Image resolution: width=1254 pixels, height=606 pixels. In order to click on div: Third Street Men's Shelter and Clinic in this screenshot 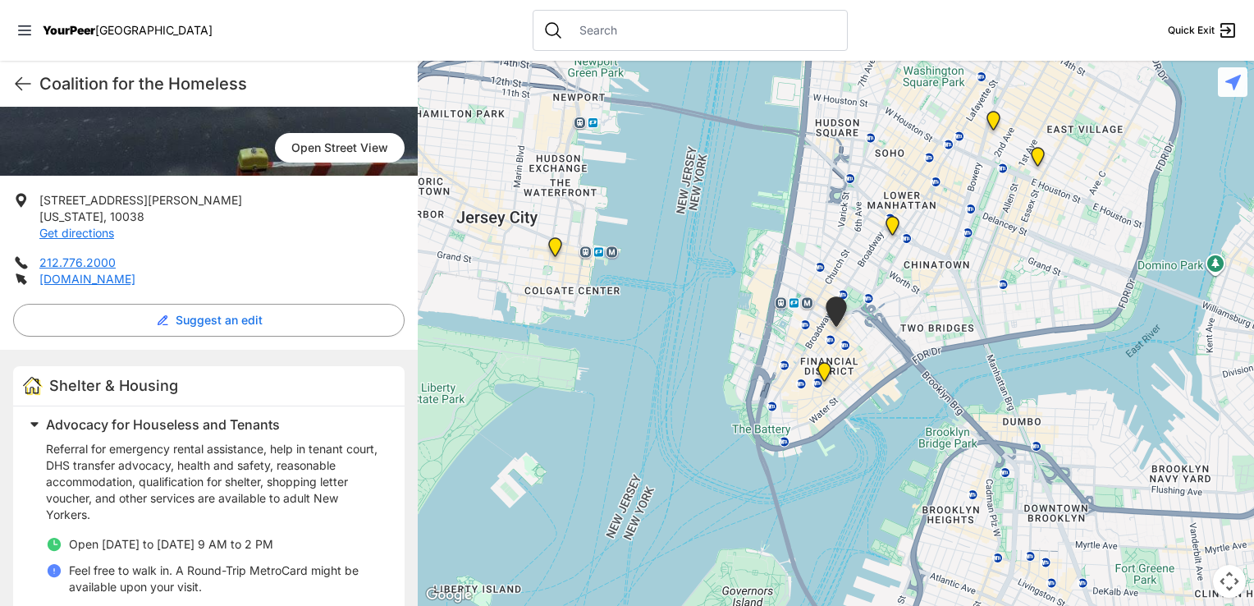, I will do `click(993, 124)`.